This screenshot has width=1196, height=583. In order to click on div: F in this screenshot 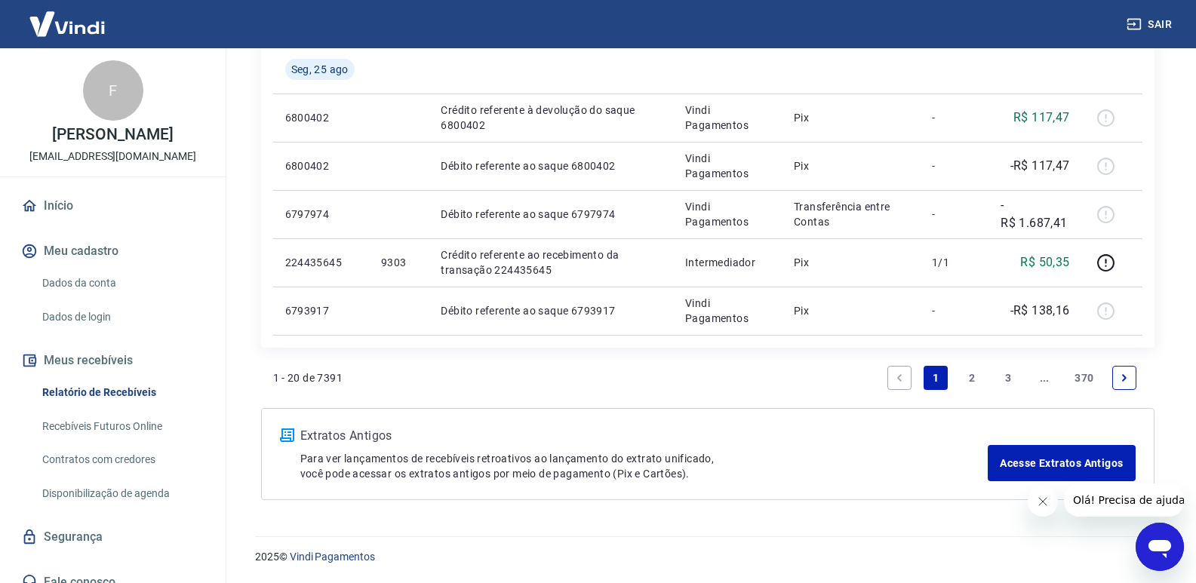, I will do `click(113, 91)`.